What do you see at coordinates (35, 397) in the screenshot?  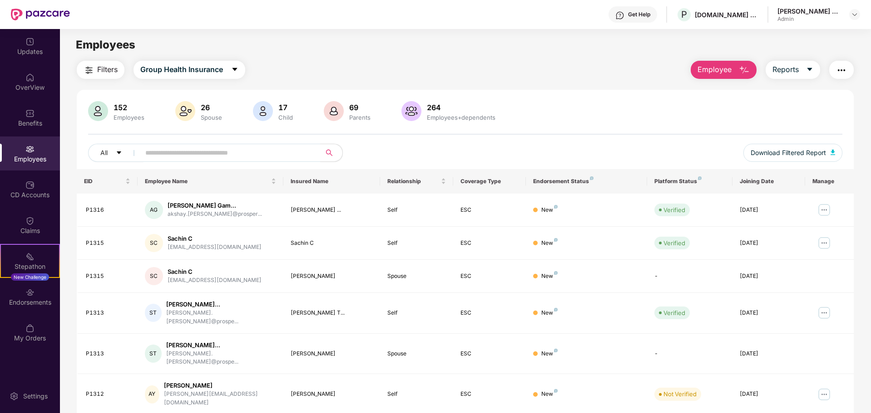 I see `div: Settings` at bounding box center [35, 397].